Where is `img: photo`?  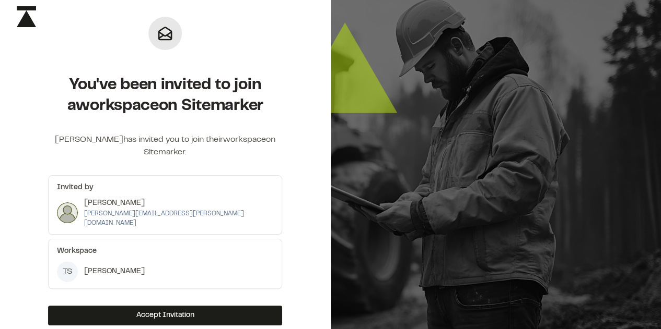
img: photo is located at coordinates (67, 213).